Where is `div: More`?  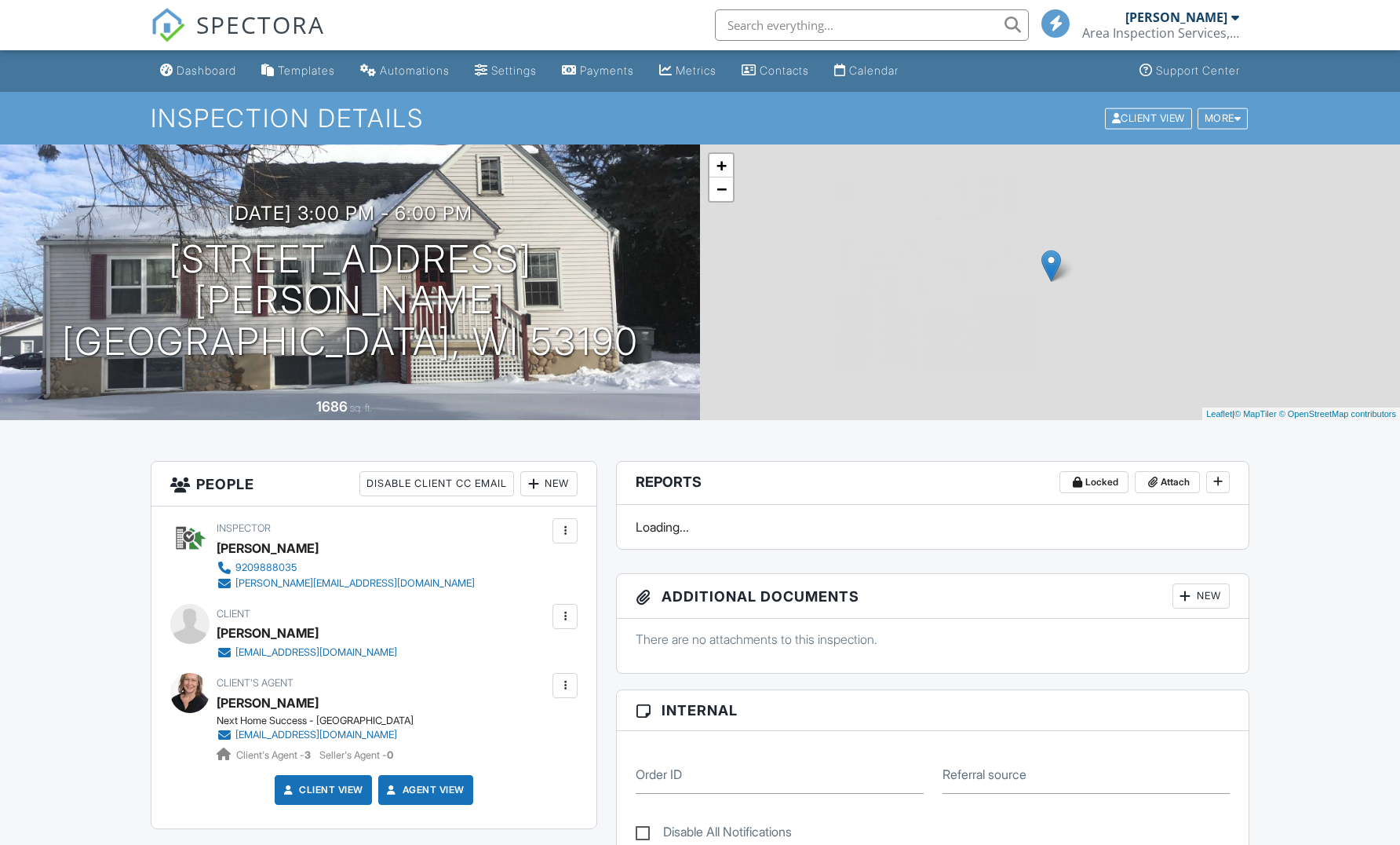 div: More is located at coordinates (1222, 117).